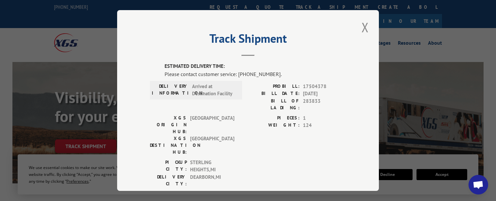 This screenshot has height=201, width=496. What do you see at coordinates (168, 145) in the screenshot?
I see `label: XGS DESTINATION HUB:` at bounding box center [168, 145].